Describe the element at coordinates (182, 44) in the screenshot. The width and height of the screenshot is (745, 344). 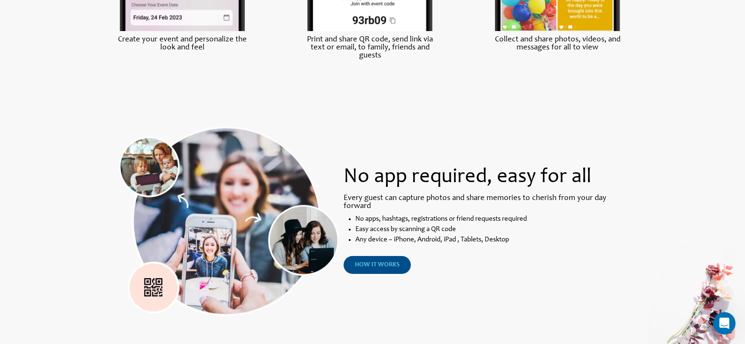
I see `label: Create your event and personalize the look and feel` at that location.